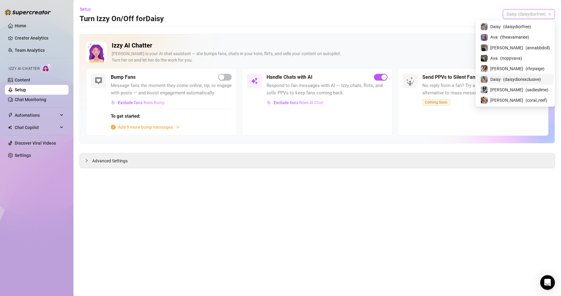 The image size is (561, 296). What do you see at coordinates (138, 103) in the screenshot?
I see `button: Exclude fans from Bump` at bounding box center [138, 103].